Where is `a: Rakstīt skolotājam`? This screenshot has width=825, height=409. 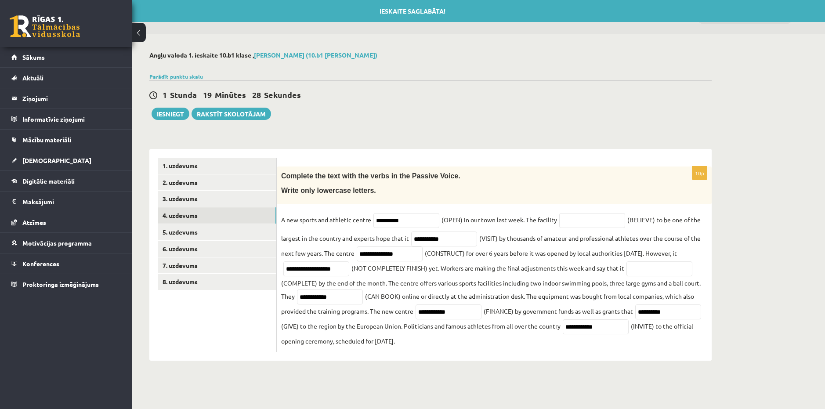
a: Rakstīt skolotājam is located at coordinates (231, 114).